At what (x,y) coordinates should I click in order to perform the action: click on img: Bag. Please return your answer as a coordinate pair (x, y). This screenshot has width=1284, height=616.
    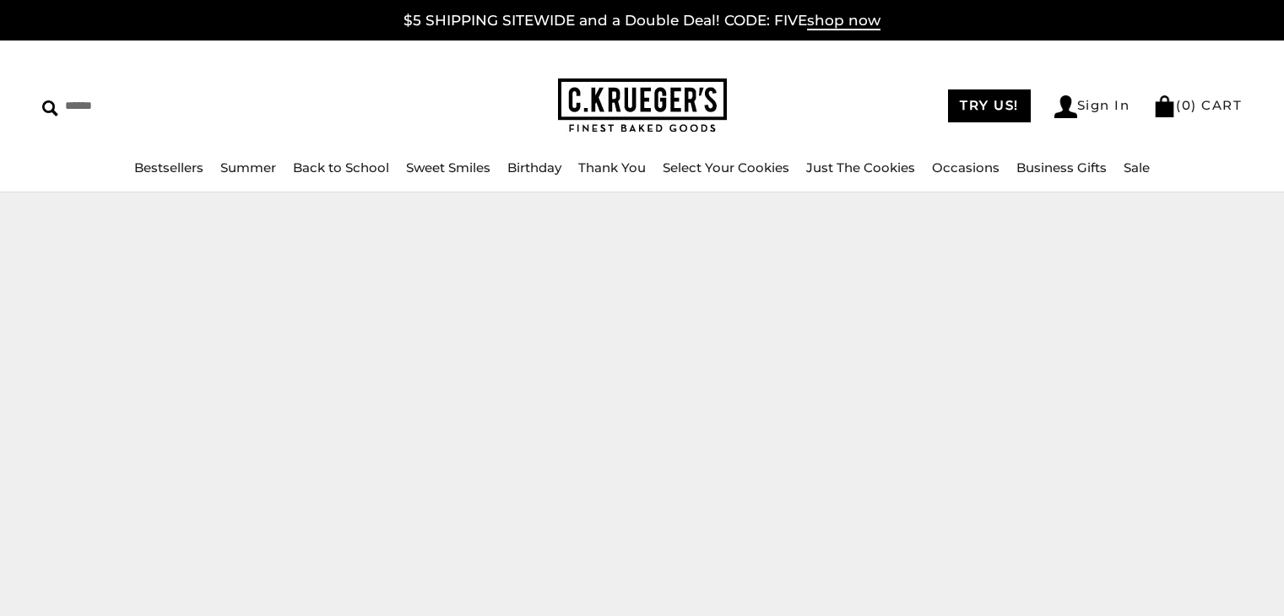
    Looking at the image, I should click on (1164, 106).